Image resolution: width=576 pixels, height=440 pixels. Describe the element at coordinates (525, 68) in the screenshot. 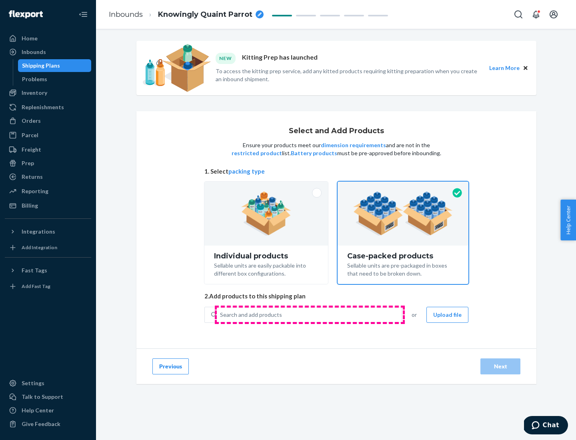

I see `button: Close` at that location.